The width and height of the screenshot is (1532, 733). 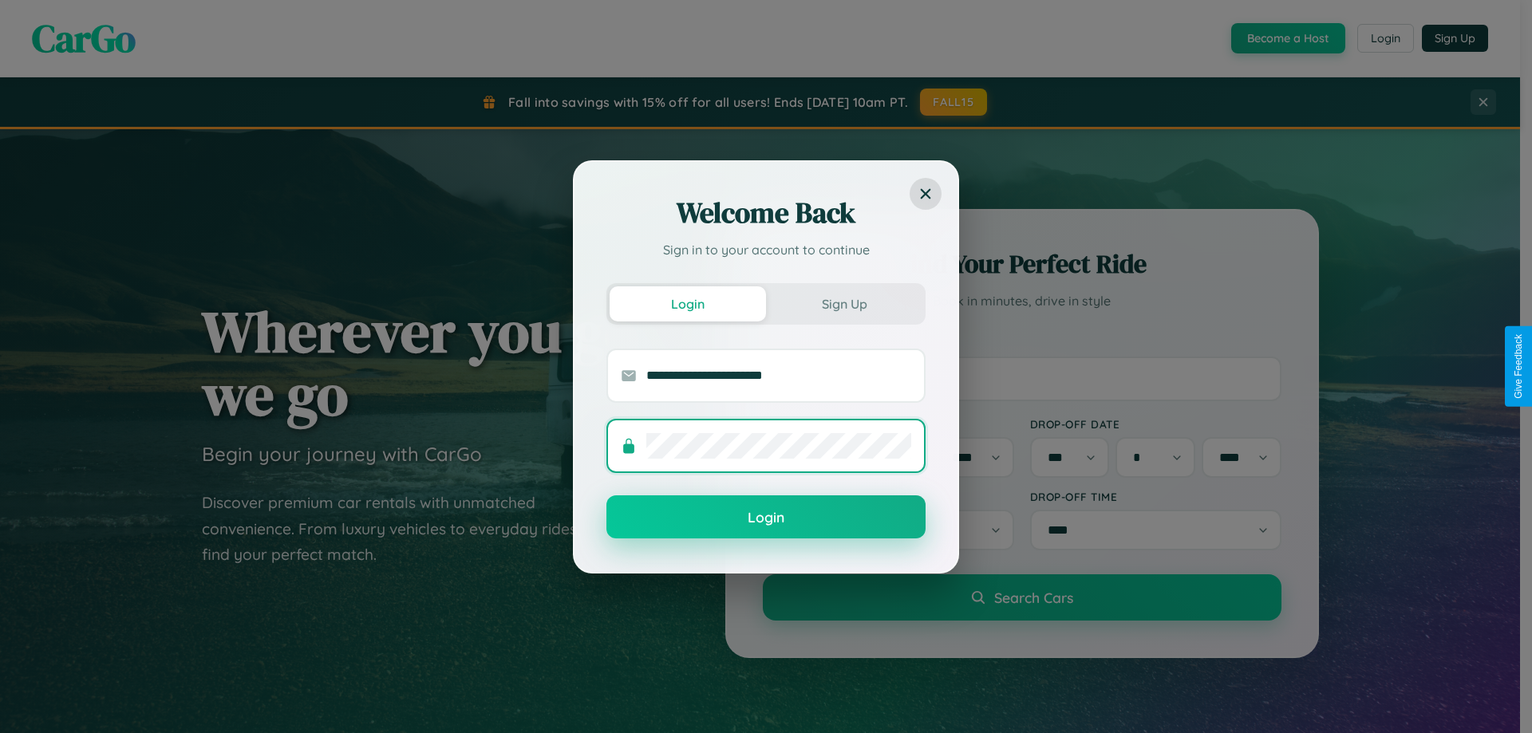 I want to click on h2: Welcome Back, so click(x=766, y=213).